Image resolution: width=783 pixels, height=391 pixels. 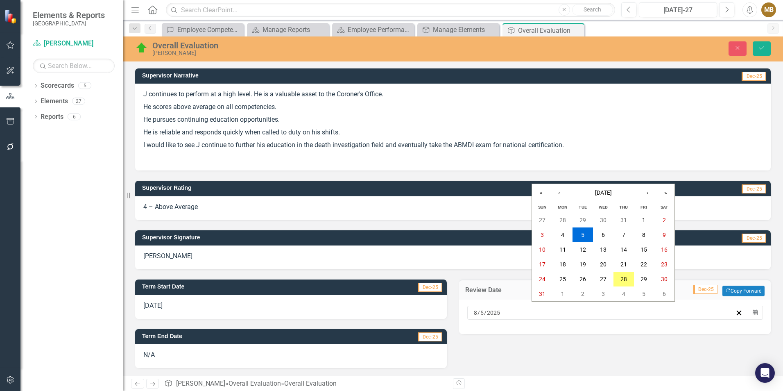 What do you see at coordinates (390, 10) in the screenshot?
I see `input: Search ClearPoint...` at bounding box center [390, 10].